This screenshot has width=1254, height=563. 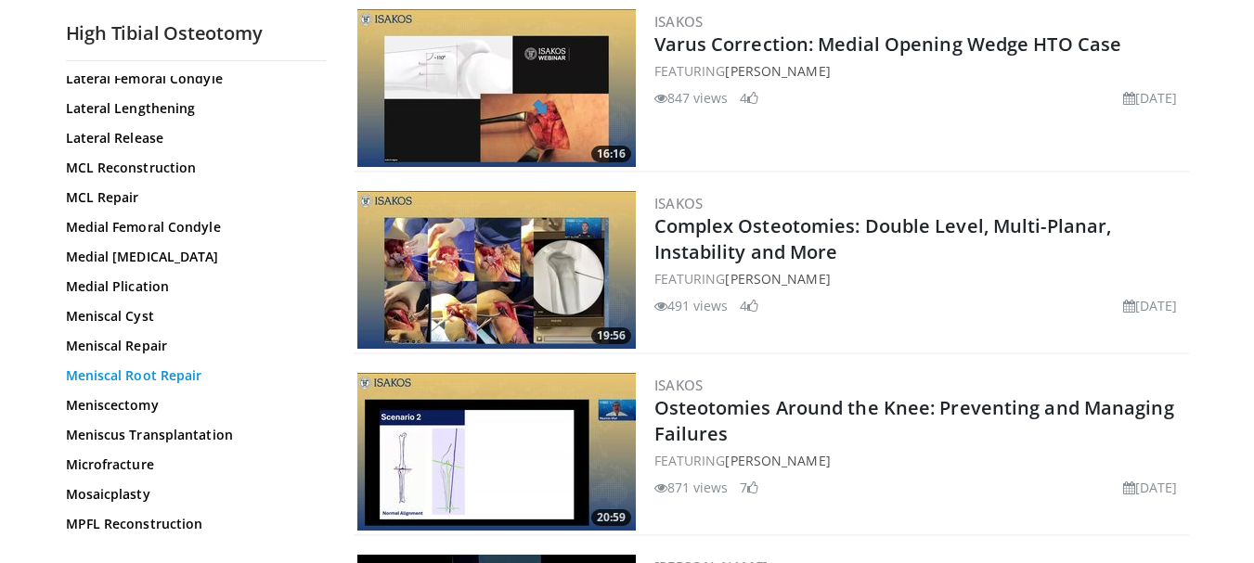 I want to click on a: Meniscectomy, so click(x=191, y=406).